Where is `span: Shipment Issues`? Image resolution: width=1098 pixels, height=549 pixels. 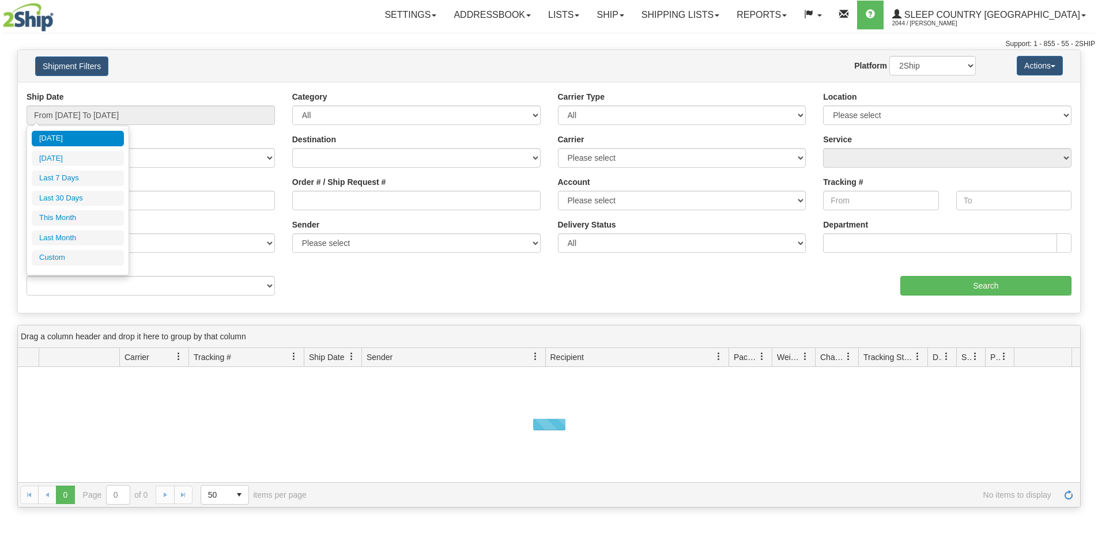
span: Shipment Issues is located at coordinates (966, 357).